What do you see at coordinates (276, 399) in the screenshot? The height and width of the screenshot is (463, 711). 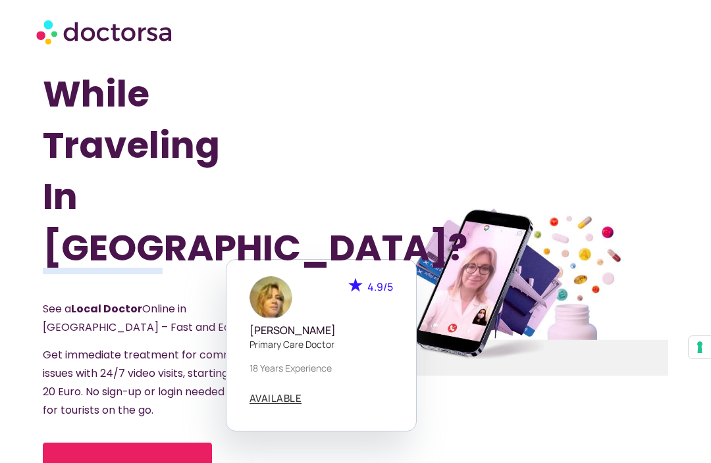 I see `a: AVAILABLE` at bounding box center [276, 399].